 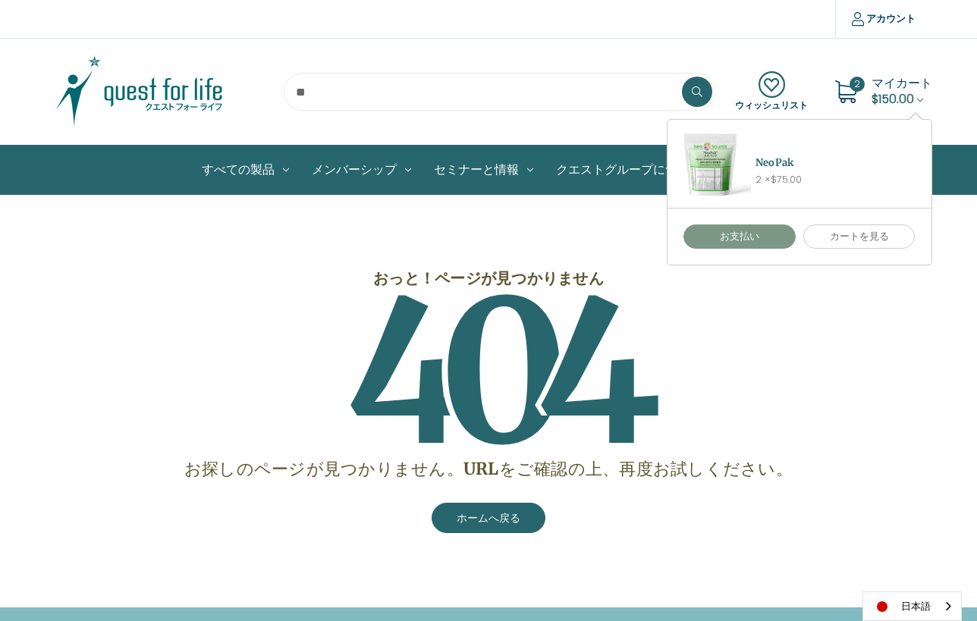 What do you see at coordinates (912, 606) in the screenshot?
I see `a: 日本語` at bounding box center [912, 606].